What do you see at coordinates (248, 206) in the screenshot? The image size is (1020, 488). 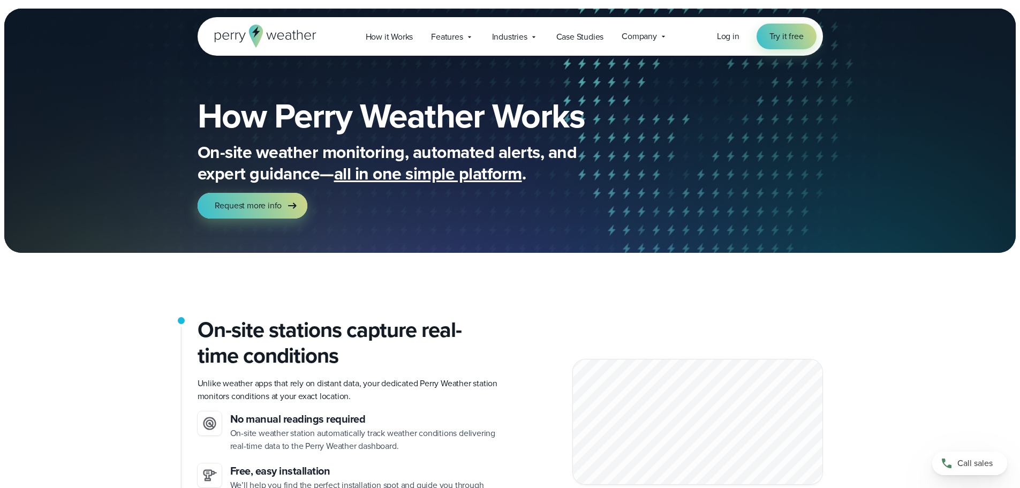 I see `span: Request more info` at bounding box center [248, 206].